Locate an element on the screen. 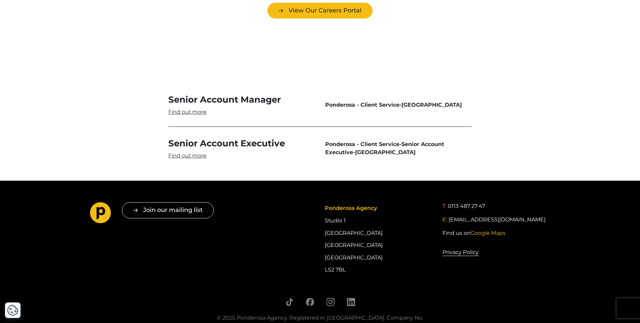 This screenshot has height=323, width=640. span: Ponderosa Agency is located at coordinates (351, 208).